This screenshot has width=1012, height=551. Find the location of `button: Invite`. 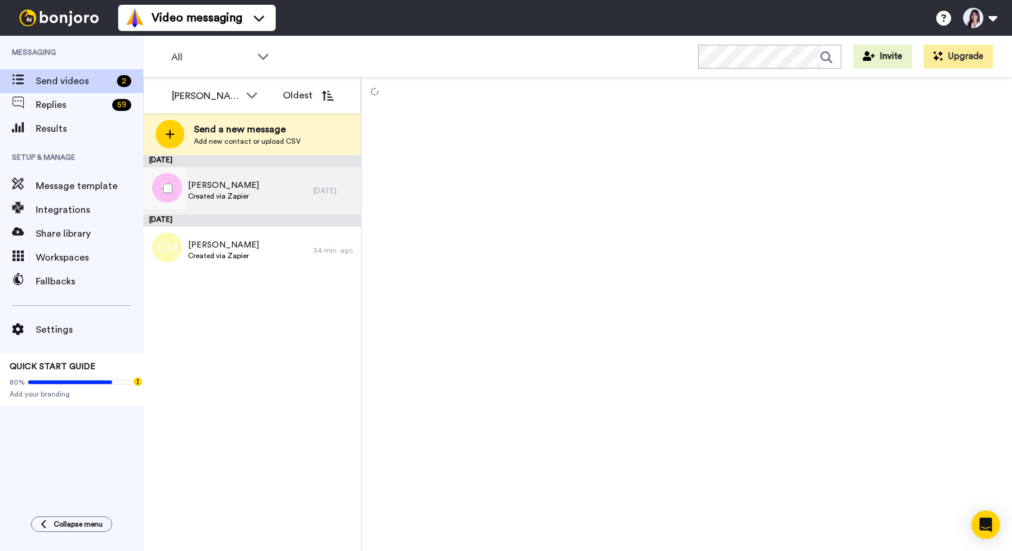

button: Invite is located at coordinates (883, 57).